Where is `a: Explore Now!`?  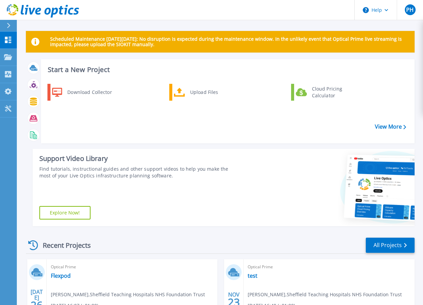 a: Explore Now! is located at coordinates (65, 213).